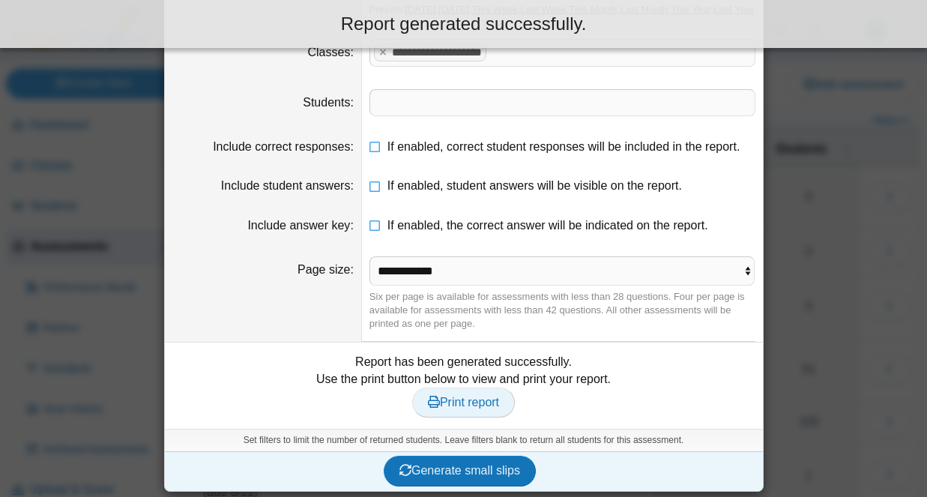 This screenshot has height=497, width=927. What do you see at coordinates (463, 402) in the screenshot?
I see `a: Print report` at bounding box center [463, 402].